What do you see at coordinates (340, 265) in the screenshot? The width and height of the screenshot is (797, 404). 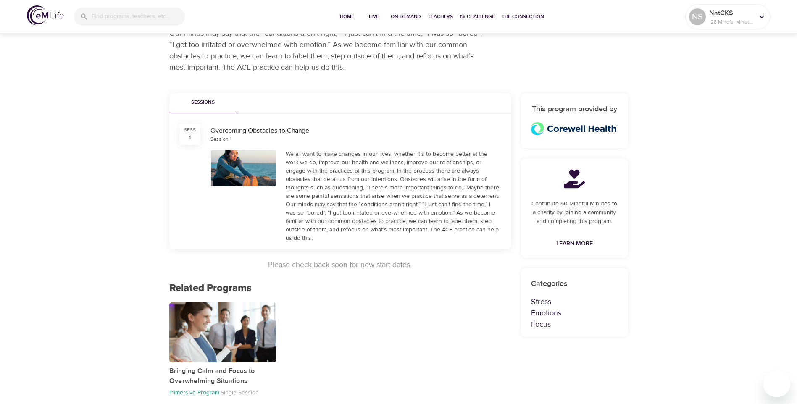 I see `p: Please check back soon for new start dates.` at bounding box center [340, 265].